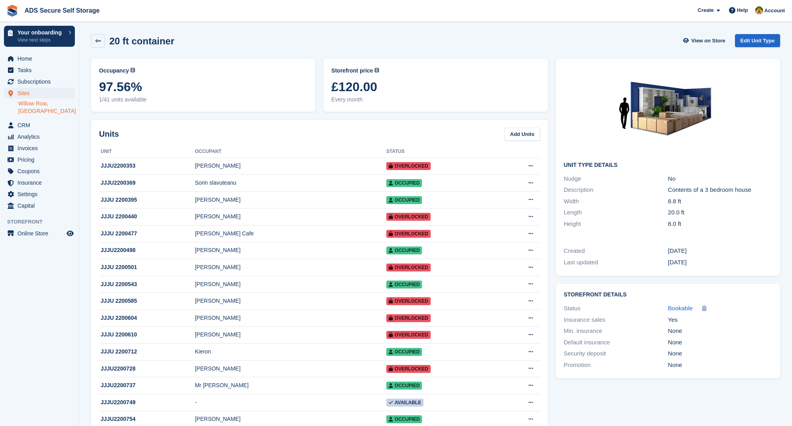 This screenshot has width=792, height=426. I want to click on div: Sorin slavuteanu, so click(290, 183).